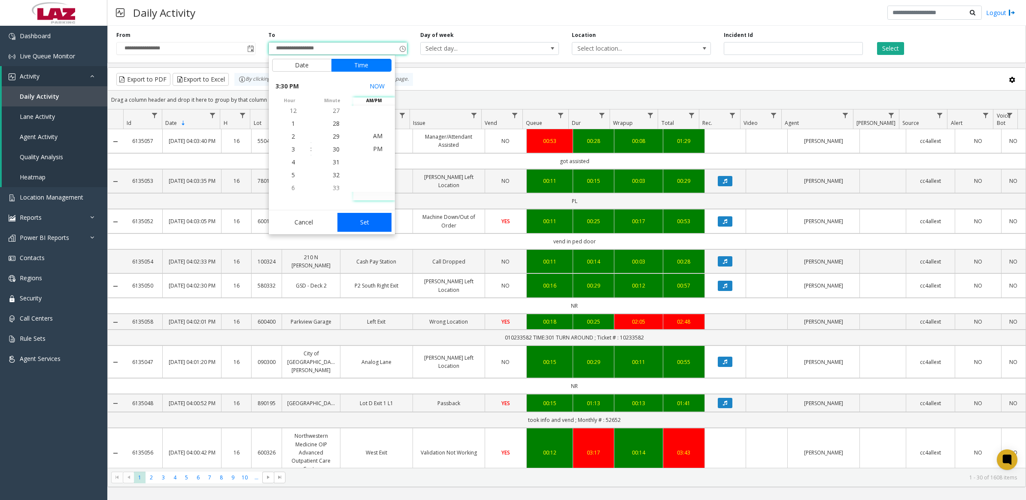 The height and width of the screenshot is (500, 1026). What do you see at coordinates (40, 96) in the screenshot?
I see `span: Daily Activity` at bounding box center [40, 96].